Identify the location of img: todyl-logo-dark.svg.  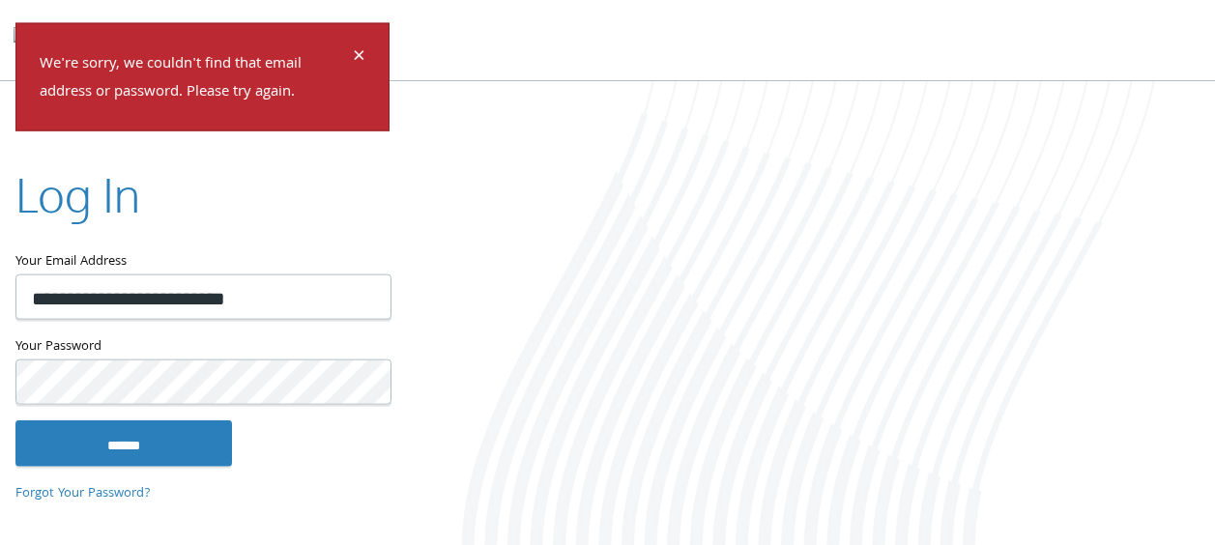
(21, 40).